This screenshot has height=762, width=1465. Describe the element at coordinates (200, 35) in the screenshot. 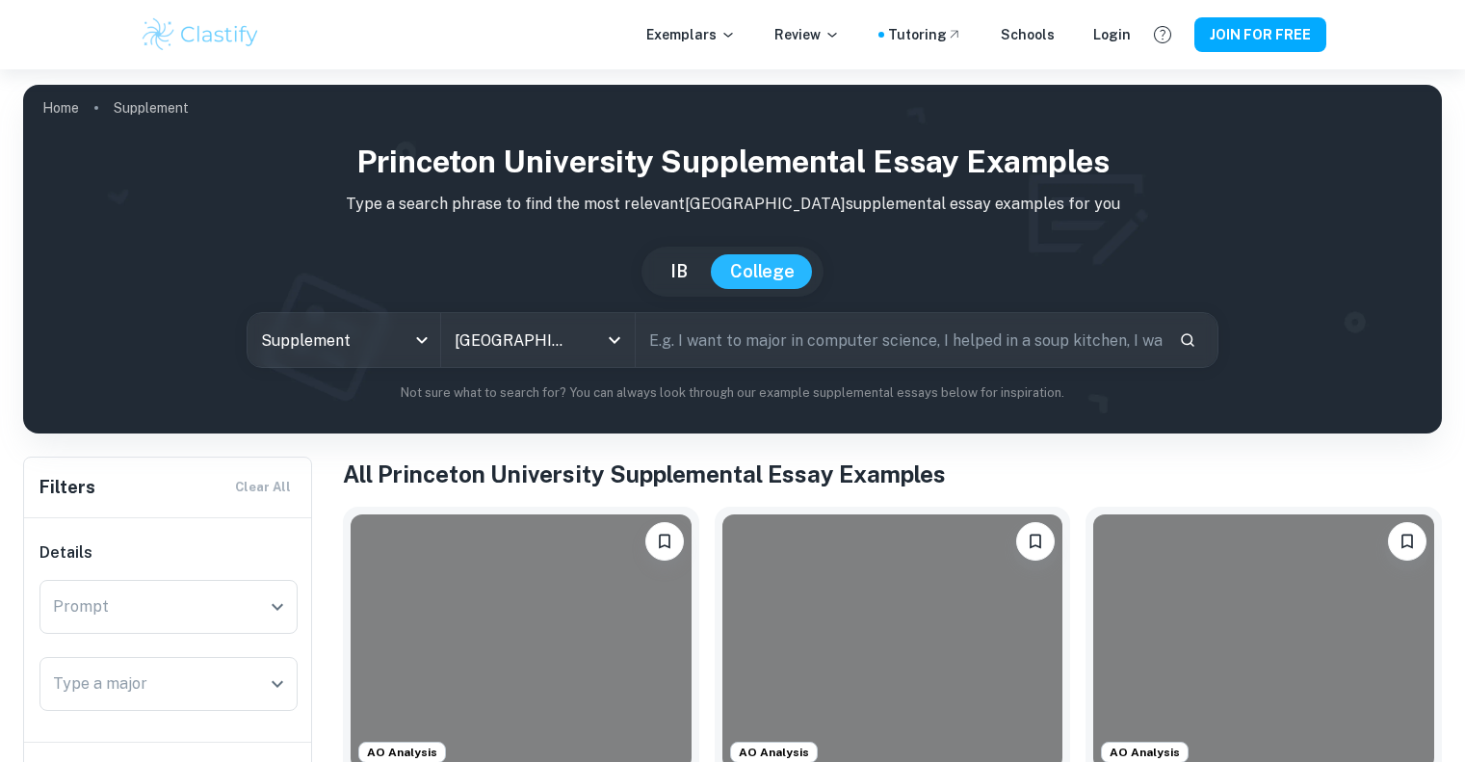

I see `a: Clastify logo` at that location.